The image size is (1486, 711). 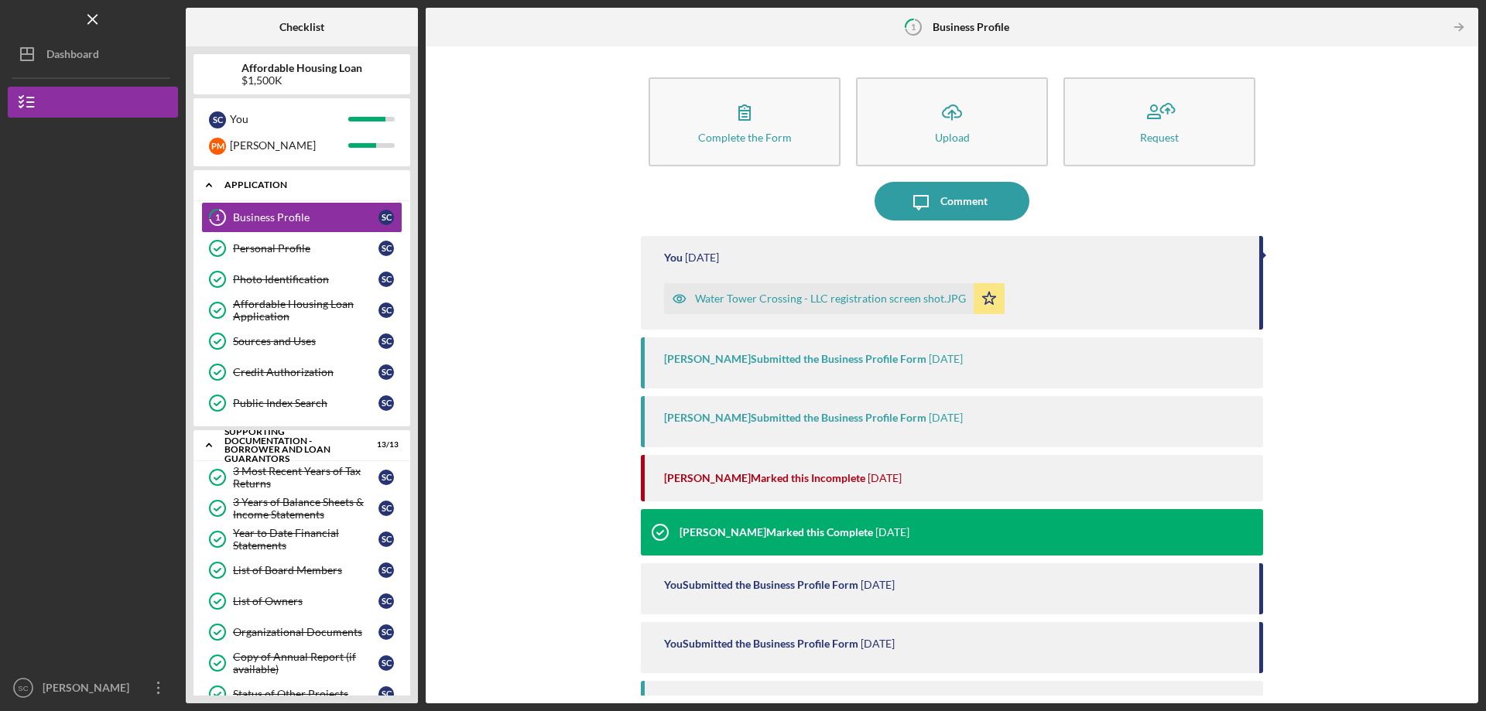 I want to click on a: Sources and UsesSC, so click(x=302, y=341).